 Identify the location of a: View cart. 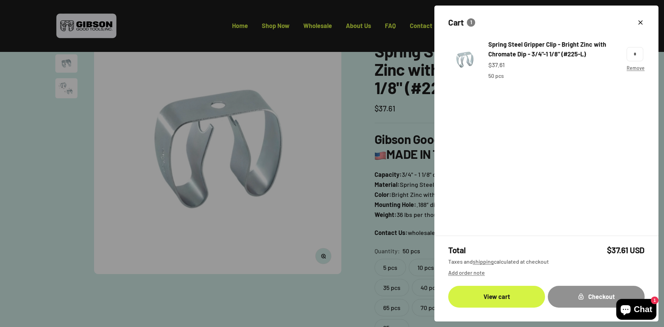
(497, 296).